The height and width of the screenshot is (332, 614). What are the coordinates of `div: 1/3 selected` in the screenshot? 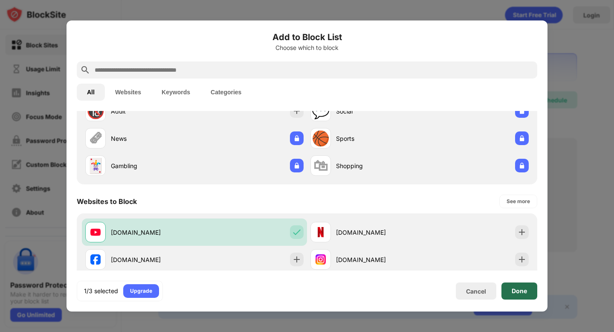 It's located at (101, 291).